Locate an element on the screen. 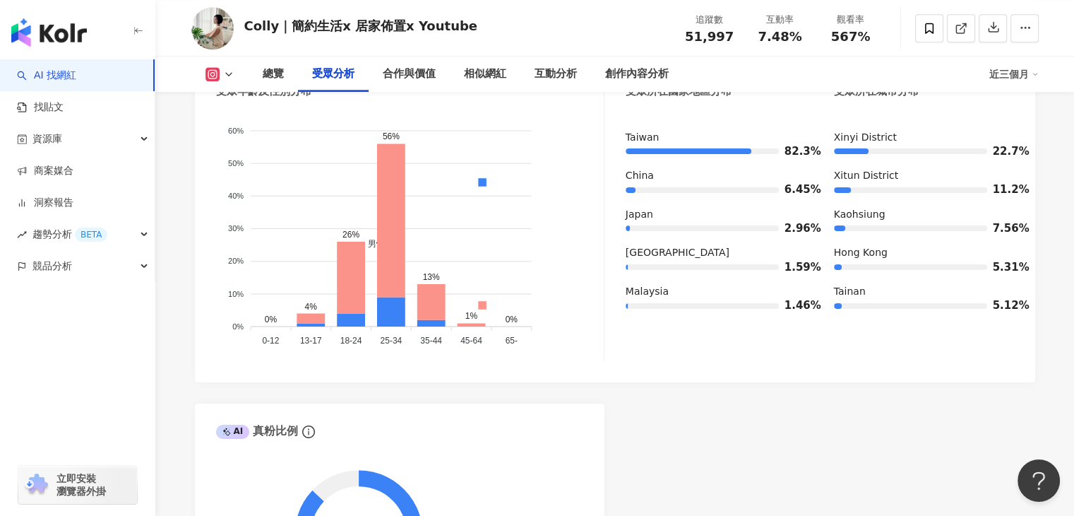 Image resolution: width=1074 pixels, height=516 pixels. div: Xitun District is located at coordinates (924, 176).